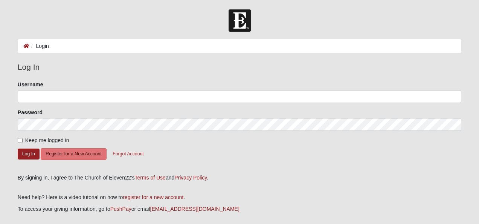 The width and height of the screenshot is (479, 224). I want to click on img: Church of Eleven22 Logo, so click(240, 20).